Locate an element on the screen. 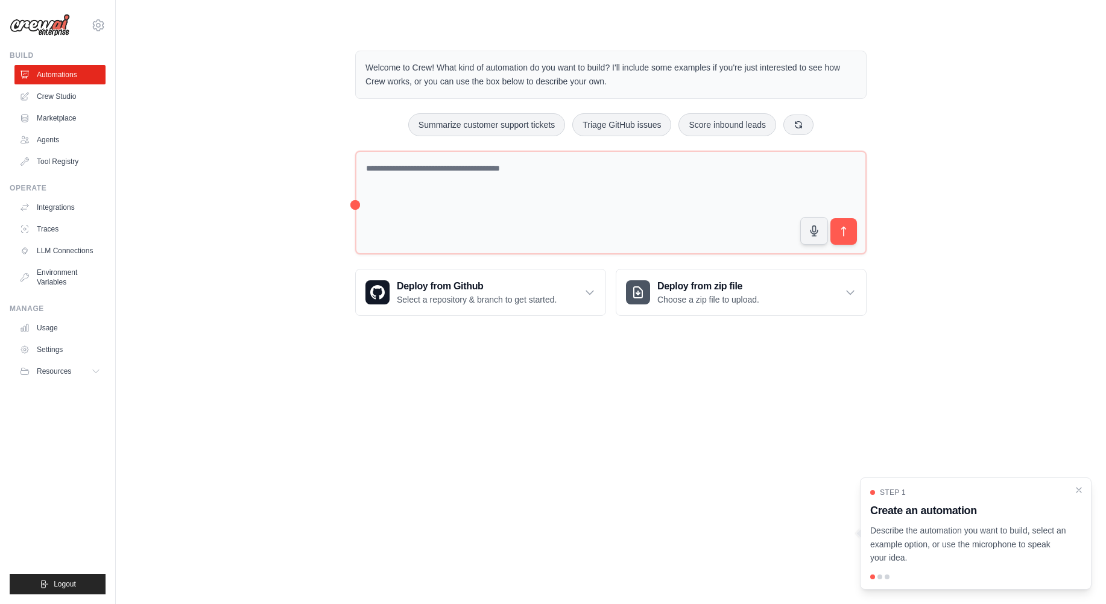 The width and height of the screenshot is (1106, 604). h3: Deploy from zip file is located at coordinates (708, 286).